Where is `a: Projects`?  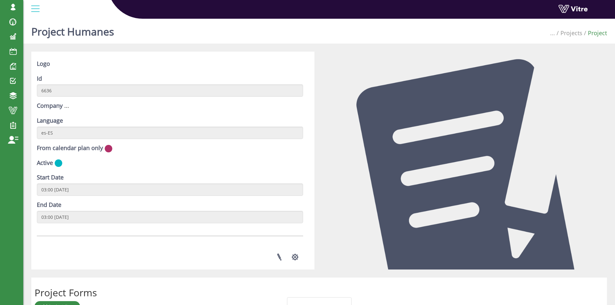
a: Projects is located at coordinates (572, 33).